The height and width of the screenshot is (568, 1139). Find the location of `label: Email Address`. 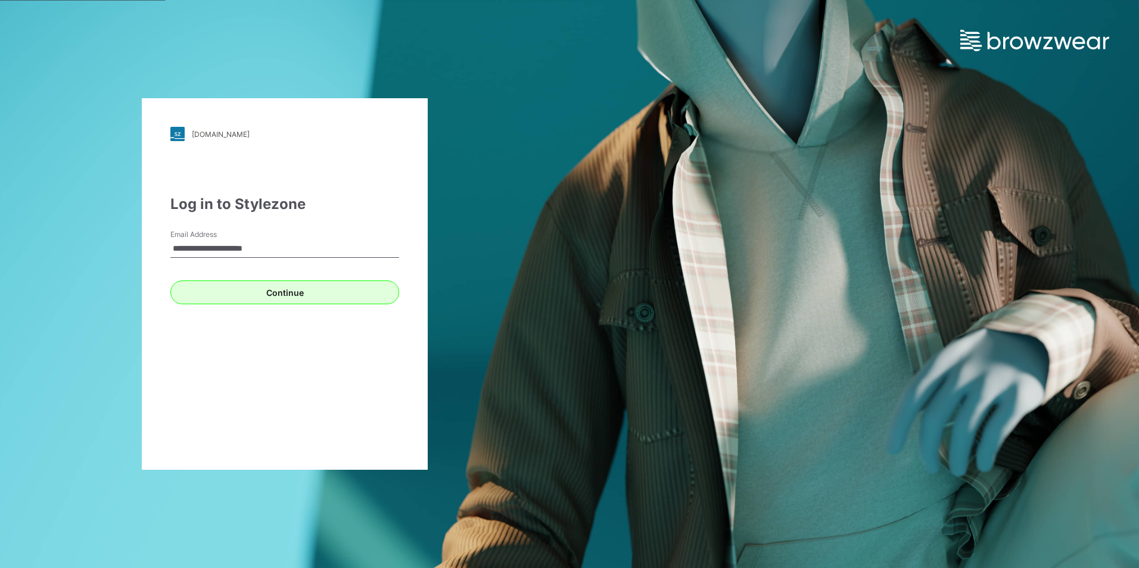

label: Email Address is located at coordinates (212, 235).